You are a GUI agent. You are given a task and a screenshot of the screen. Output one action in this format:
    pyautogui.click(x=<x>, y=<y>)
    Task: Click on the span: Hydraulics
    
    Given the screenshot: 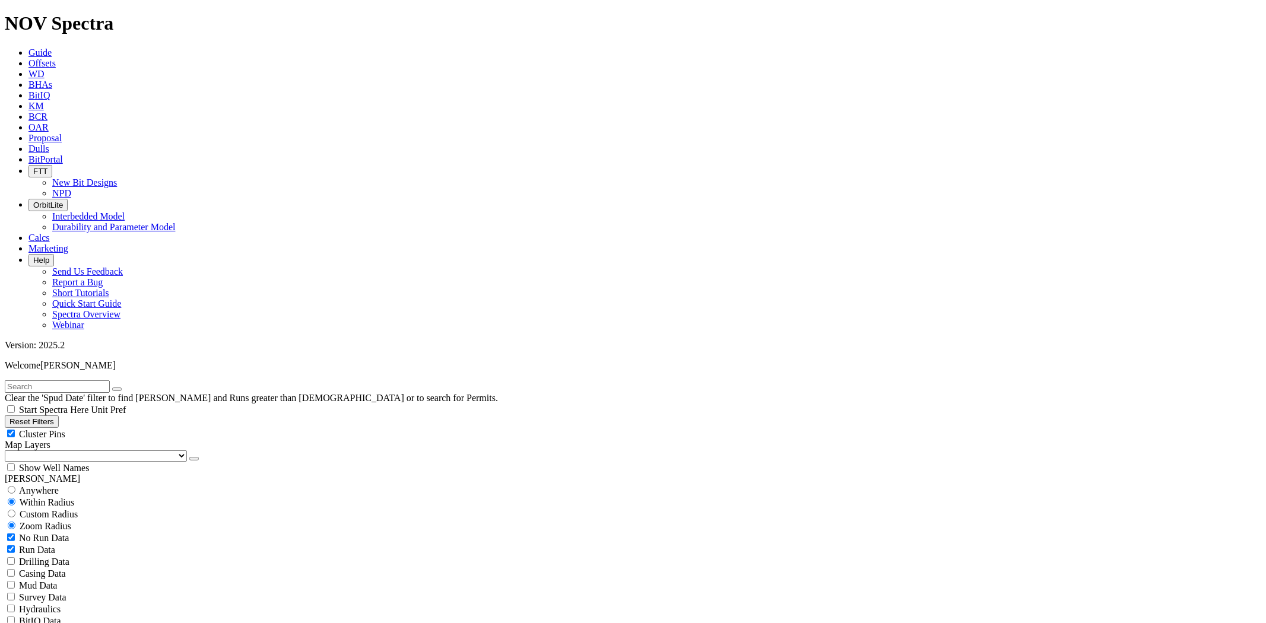 What is the action you would take?
    pyautogui.click(x=40, y=609)
    